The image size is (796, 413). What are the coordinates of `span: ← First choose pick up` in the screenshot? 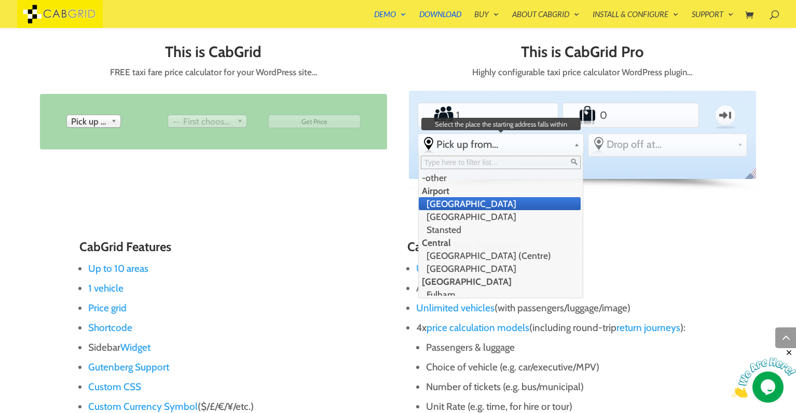 It's located at (202, 121).